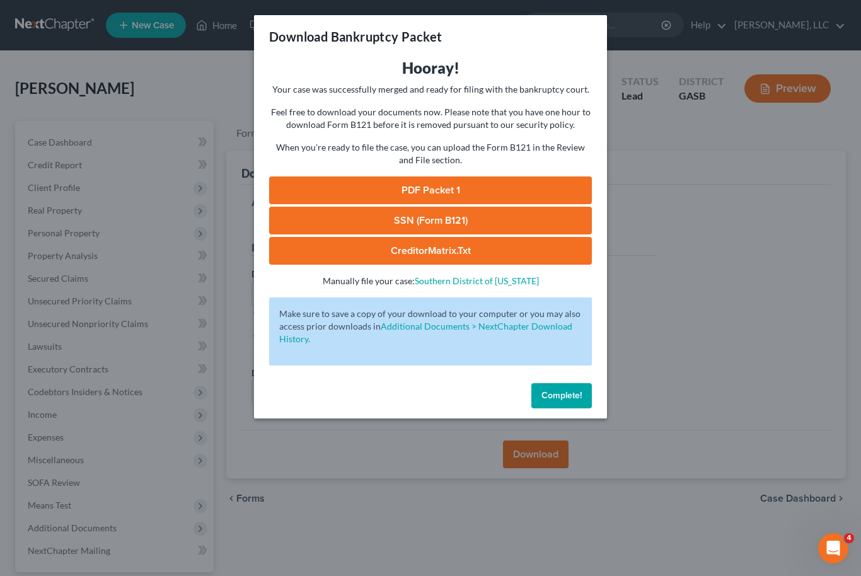  Describe the element at coordinates (430, 89) in the screenshot. I see `p: Your case was successfully merged and ready for filing with the bankruptcy court.` at that location.